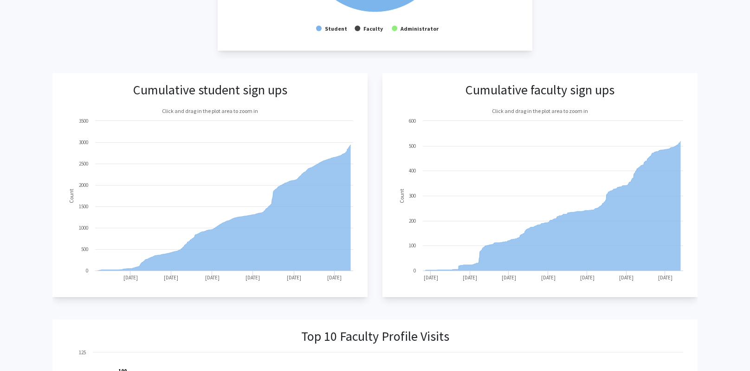 This screenshot has width=750, height=371. Describe the element at coordinates (84, 121) in the screenshot. I see `text: 3500` at that location.